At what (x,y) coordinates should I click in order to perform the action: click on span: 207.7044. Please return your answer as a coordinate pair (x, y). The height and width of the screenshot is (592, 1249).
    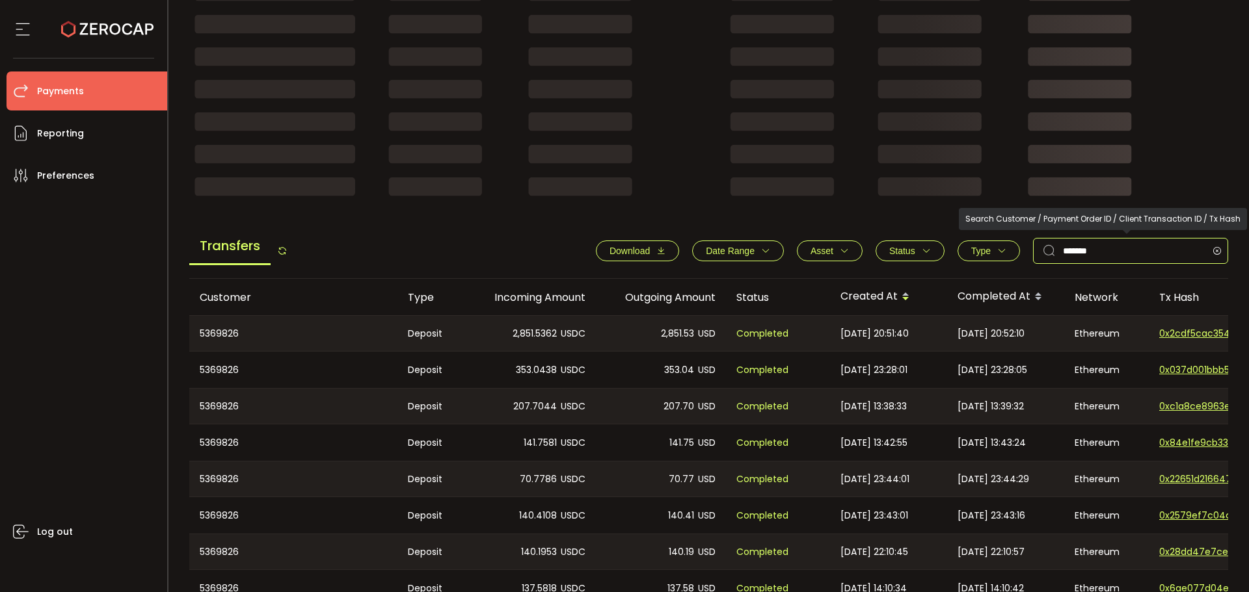
    Looking at the image, I should click on (535, 406).